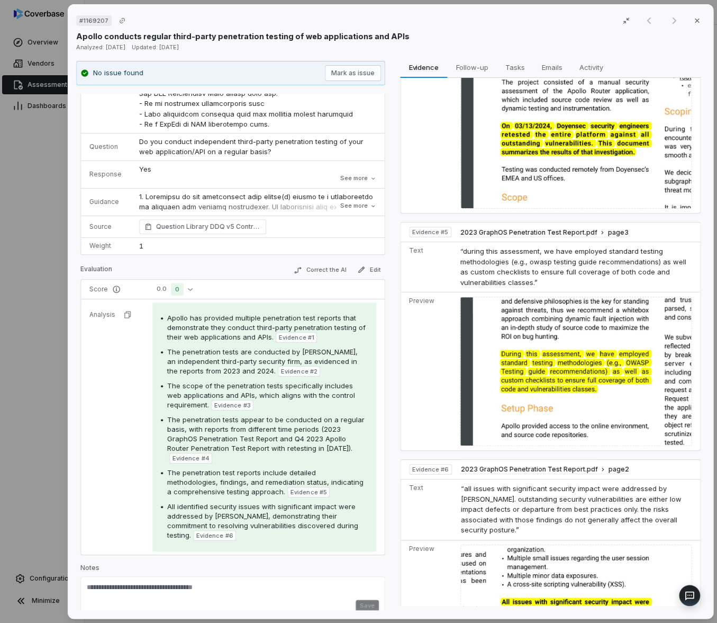  I want to click on img: ebe8b12bf20340fca3566e0cd3ff76ae_original.jpg_w1200.jpg, so click(576, 139).